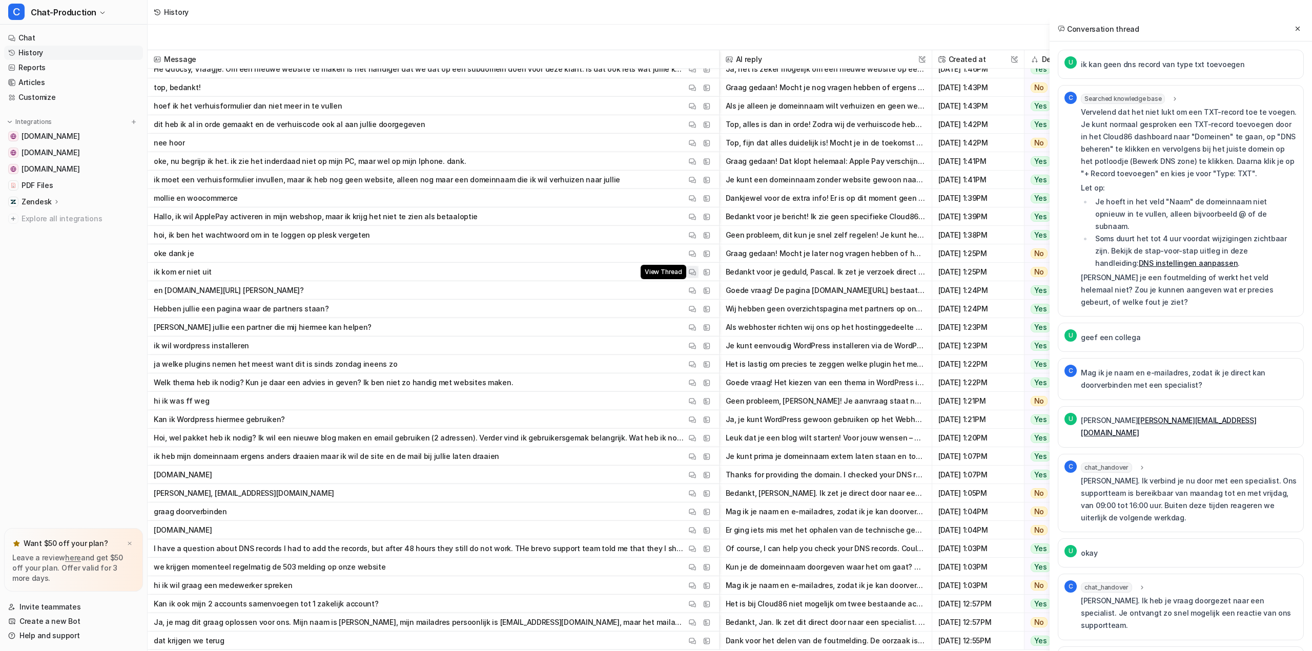  What do you see at coordinates (275, 364) in the screenshot?
I see `p: ja welke plugins nemen het meest want dit is sinds zondag ineens zo` at bounding box center [275, 364].